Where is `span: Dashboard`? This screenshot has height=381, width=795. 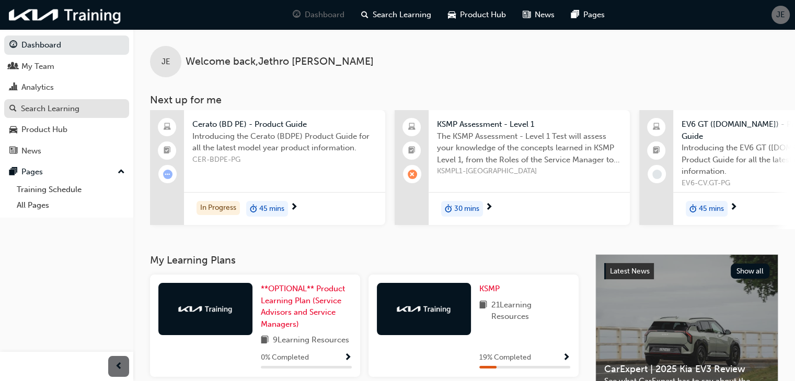
span: Dashboard is located at coordinates (324, 15).